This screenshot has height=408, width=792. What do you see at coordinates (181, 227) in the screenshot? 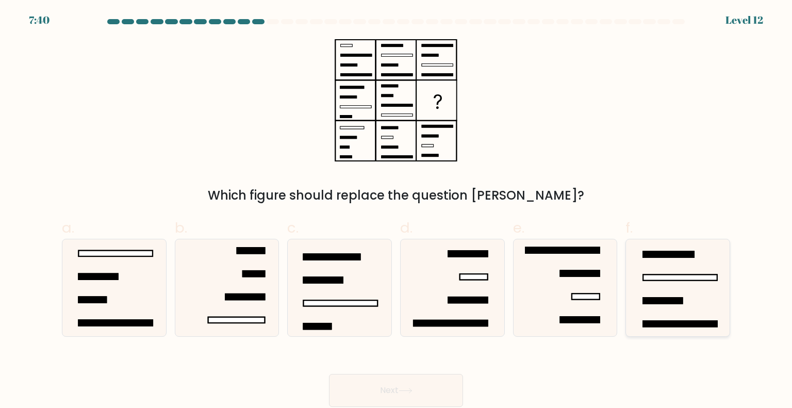
I see `span: b.` at bounding box center [181, 227].